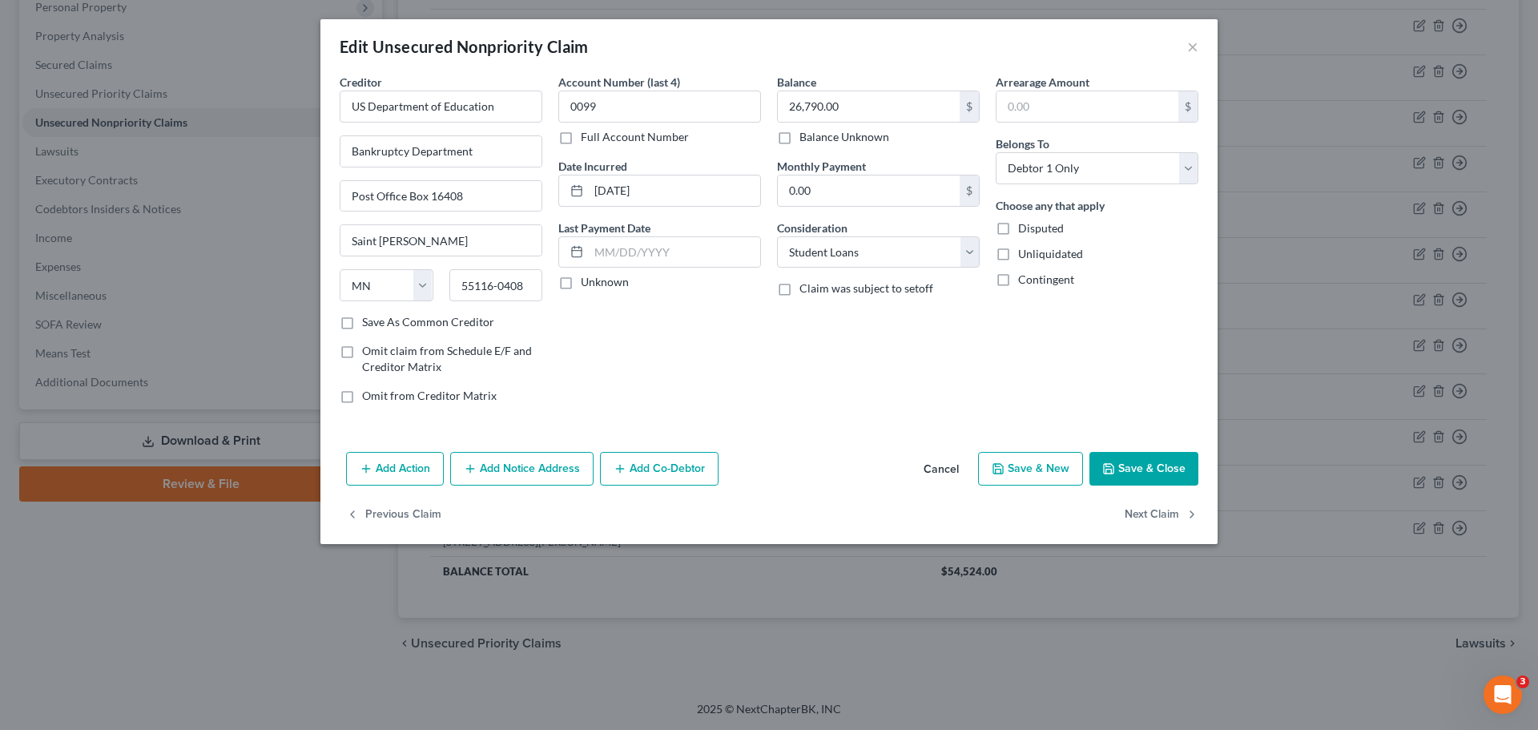 The height and width of the screenshot is (730, 1538). I want to click on button: Previous Claim, so click(393, 515).